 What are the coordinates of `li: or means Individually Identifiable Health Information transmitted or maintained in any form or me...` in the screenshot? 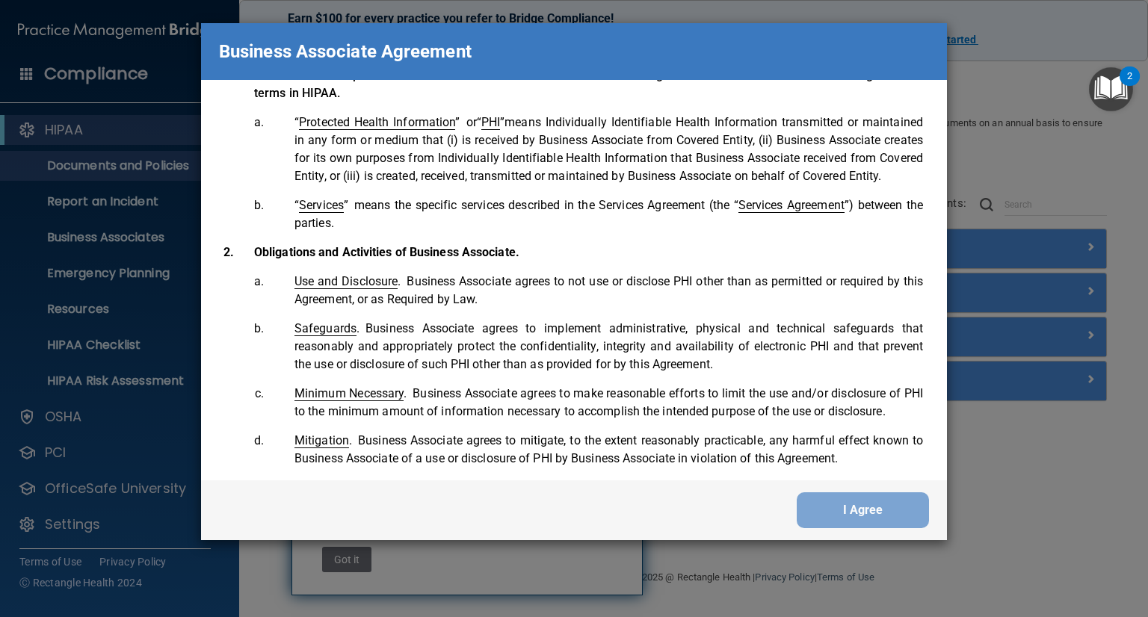 It's located at (595, 149).